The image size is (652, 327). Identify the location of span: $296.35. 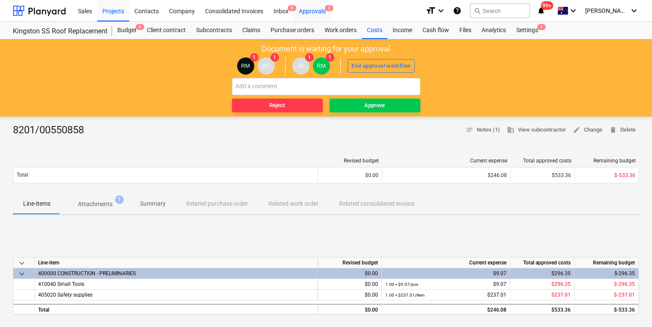
(561, 284).